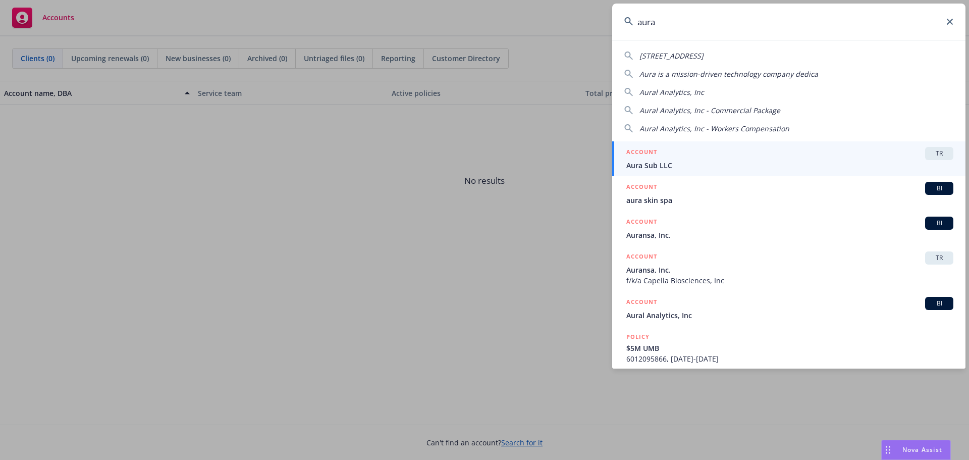  What do you see at coordinates (789, 268) in the screenshot?
I see `a: ACCOUNTTRAuransa, Inc.f/k/a Capella Biosciences, Inc` at bounding box center [789, 268].